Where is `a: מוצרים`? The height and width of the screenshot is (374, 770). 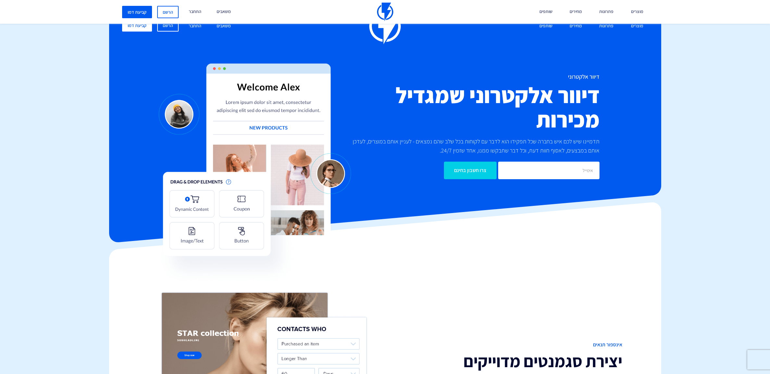
a: מוצרים is located at coordinates (637, 26).